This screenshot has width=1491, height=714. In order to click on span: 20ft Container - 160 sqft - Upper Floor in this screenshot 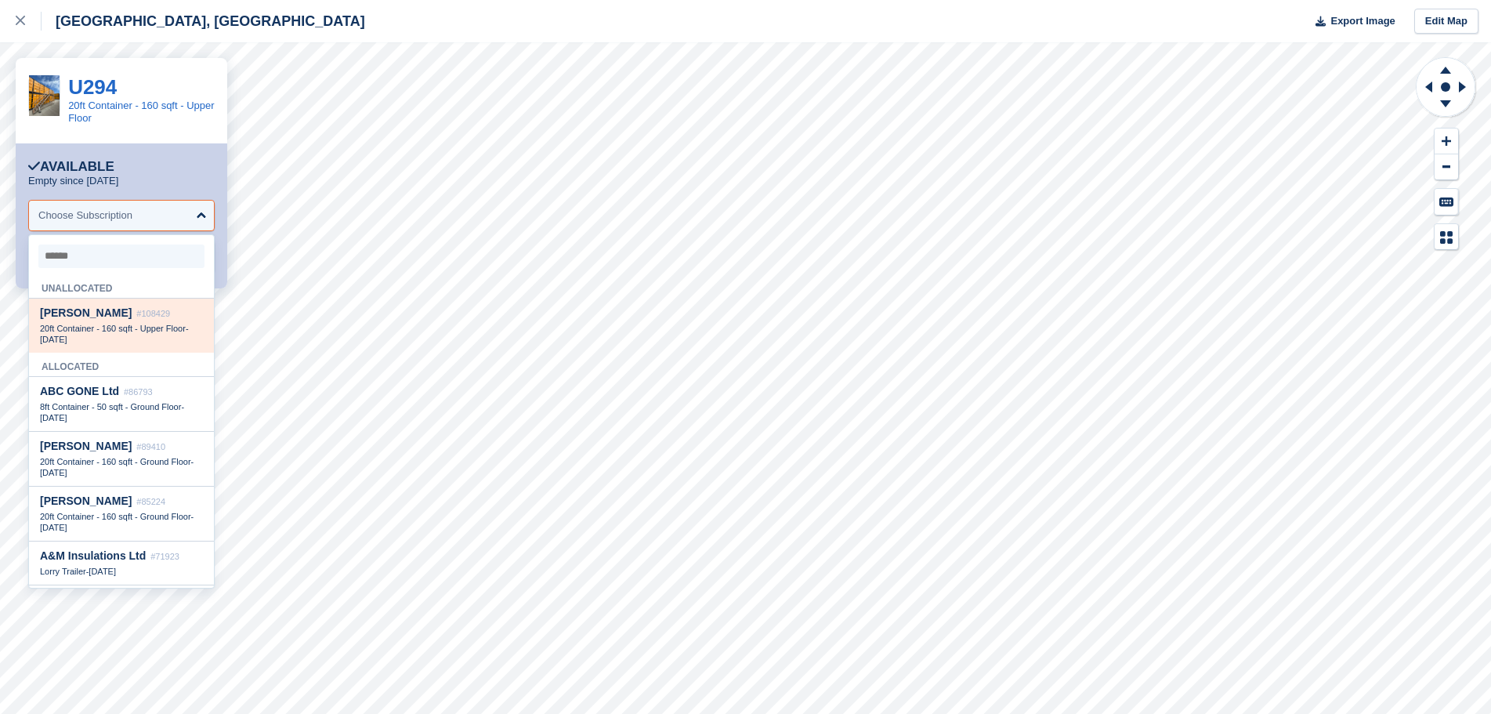, I will do `click(113, 328)`.